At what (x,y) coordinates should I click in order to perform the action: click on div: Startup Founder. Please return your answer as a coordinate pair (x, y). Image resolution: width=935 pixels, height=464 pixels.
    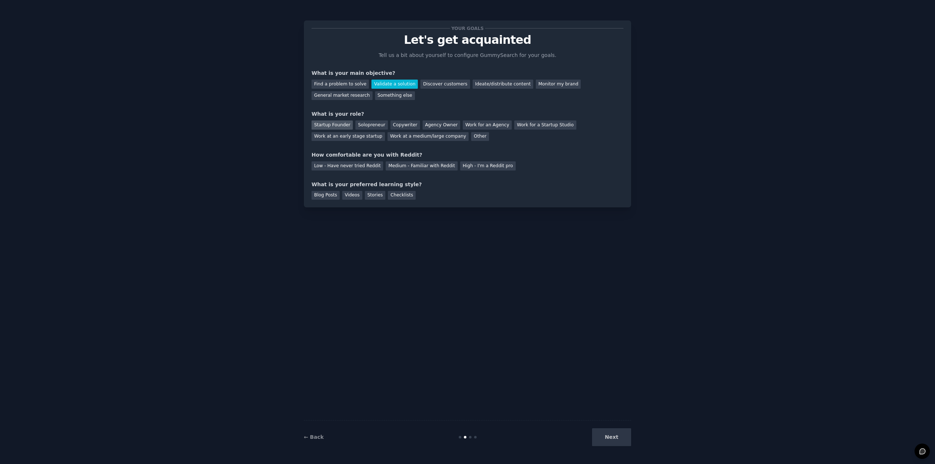
    Looking at the image, I should click on (332, 125).